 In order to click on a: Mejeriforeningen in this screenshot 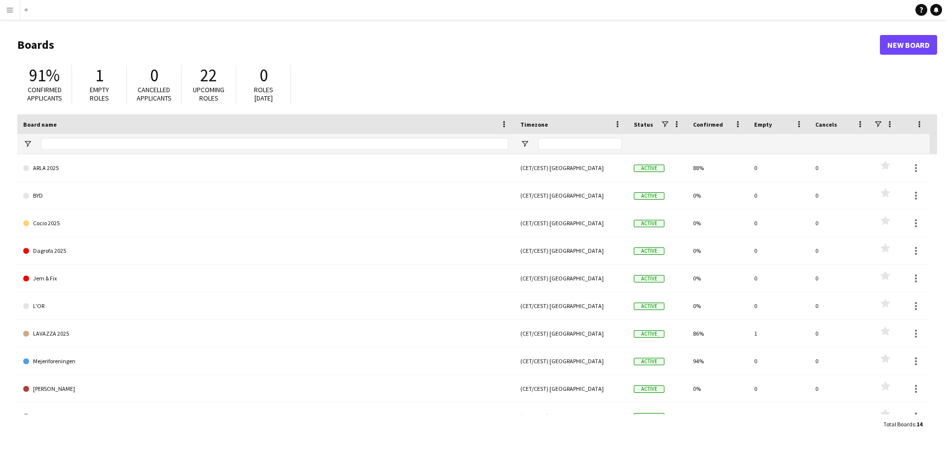, I will do `click(266, 361)`.